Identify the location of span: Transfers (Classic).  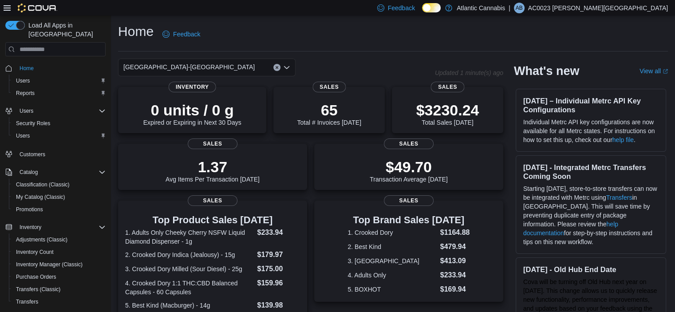
(38, 290).